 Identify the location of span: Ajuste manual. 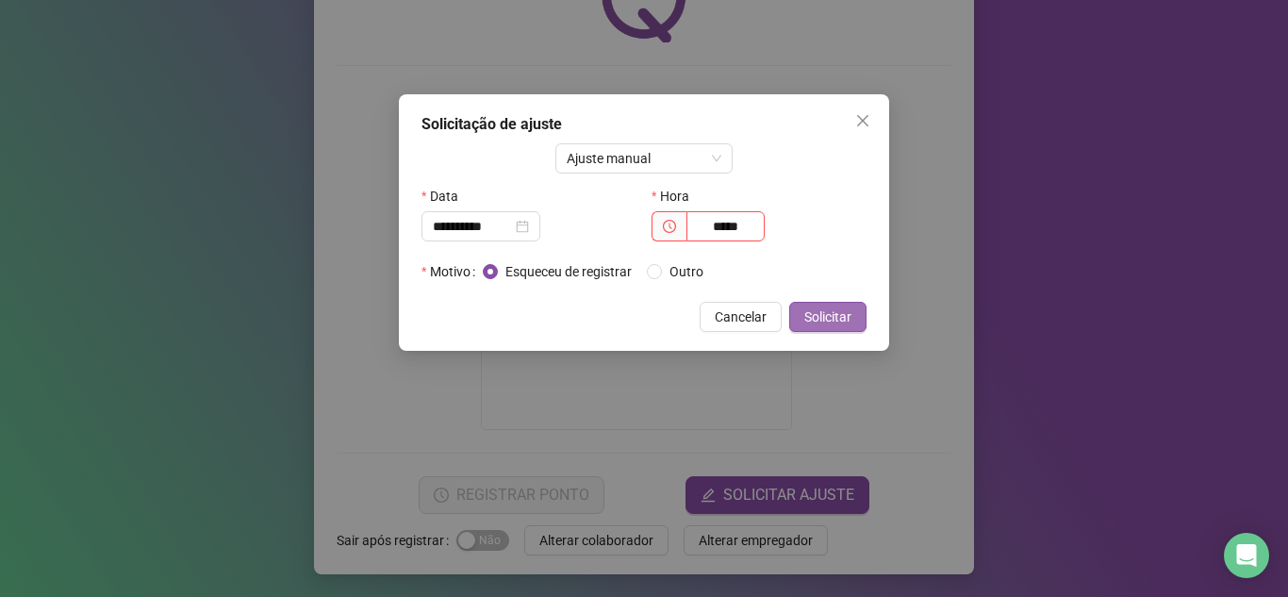
(644, 158).